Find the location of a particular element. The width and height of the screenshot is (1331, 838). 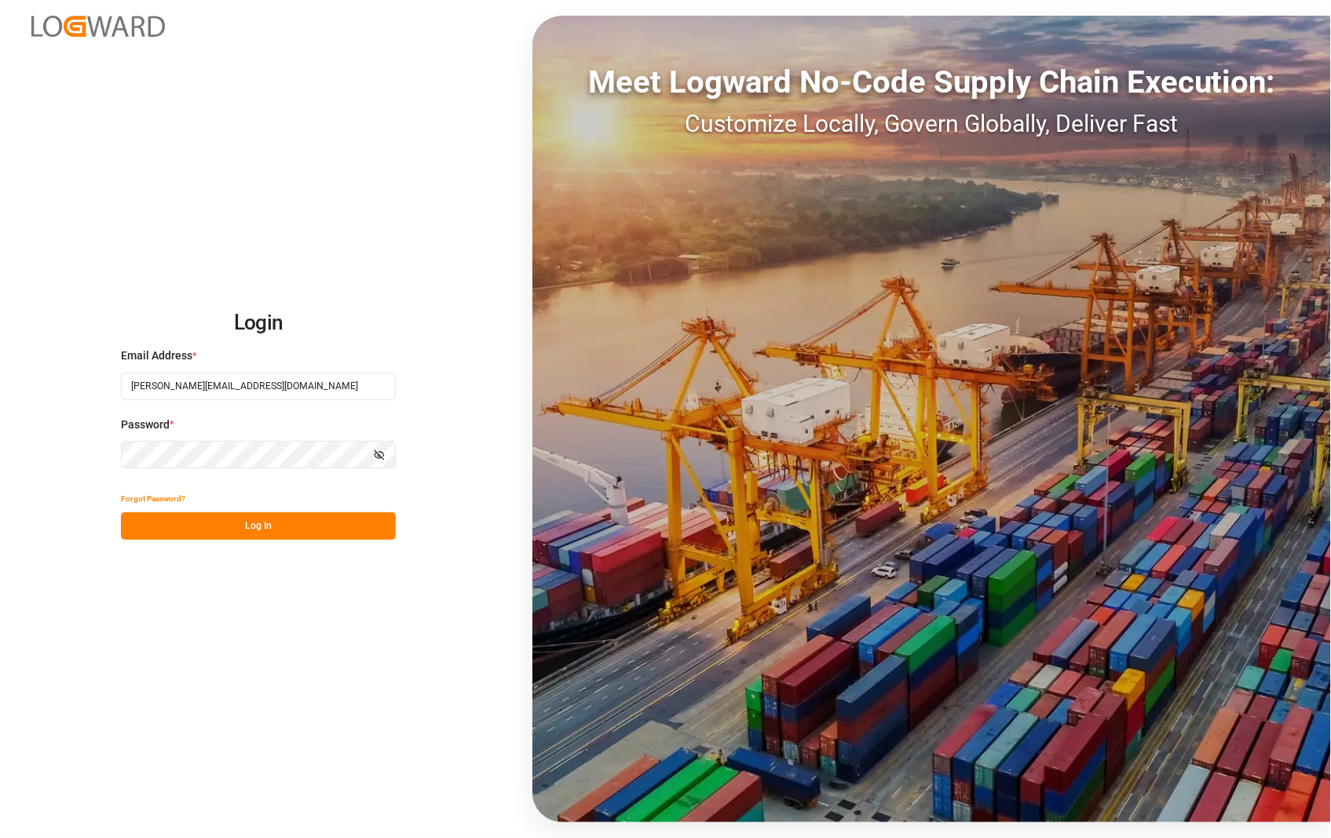

span: Email Address is located at coordinates (156, 356).